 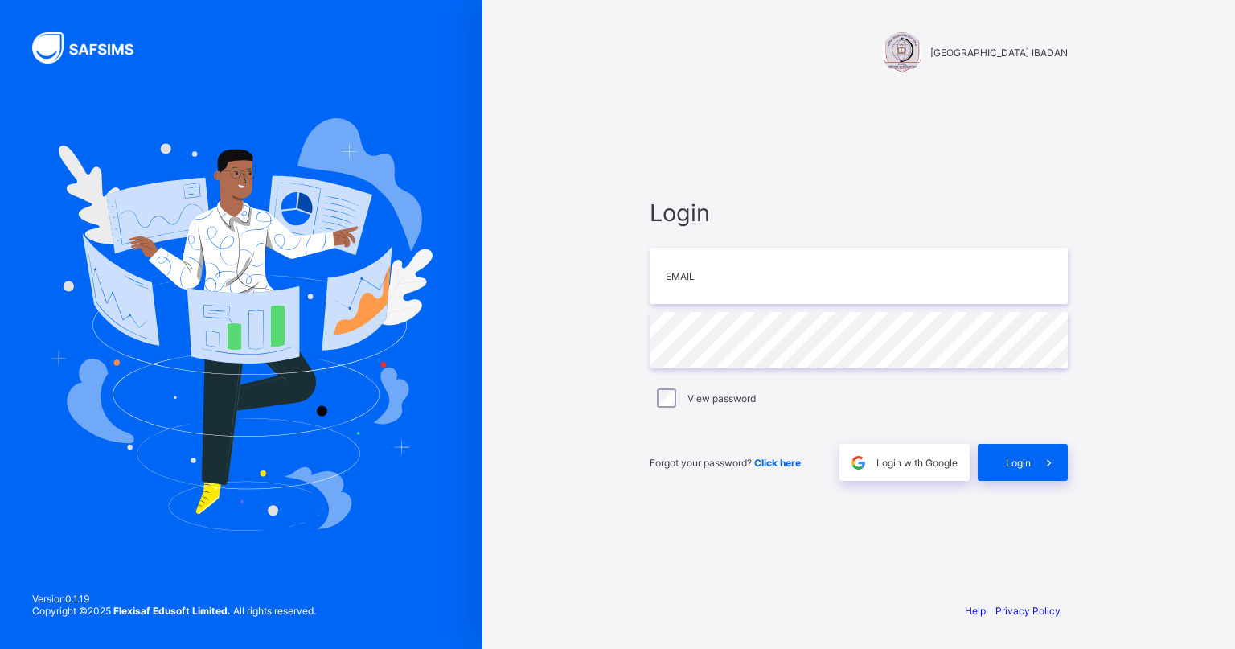 I want to click on strong: Flexisaf Edusoft Limited., so click(x=172, y=611).